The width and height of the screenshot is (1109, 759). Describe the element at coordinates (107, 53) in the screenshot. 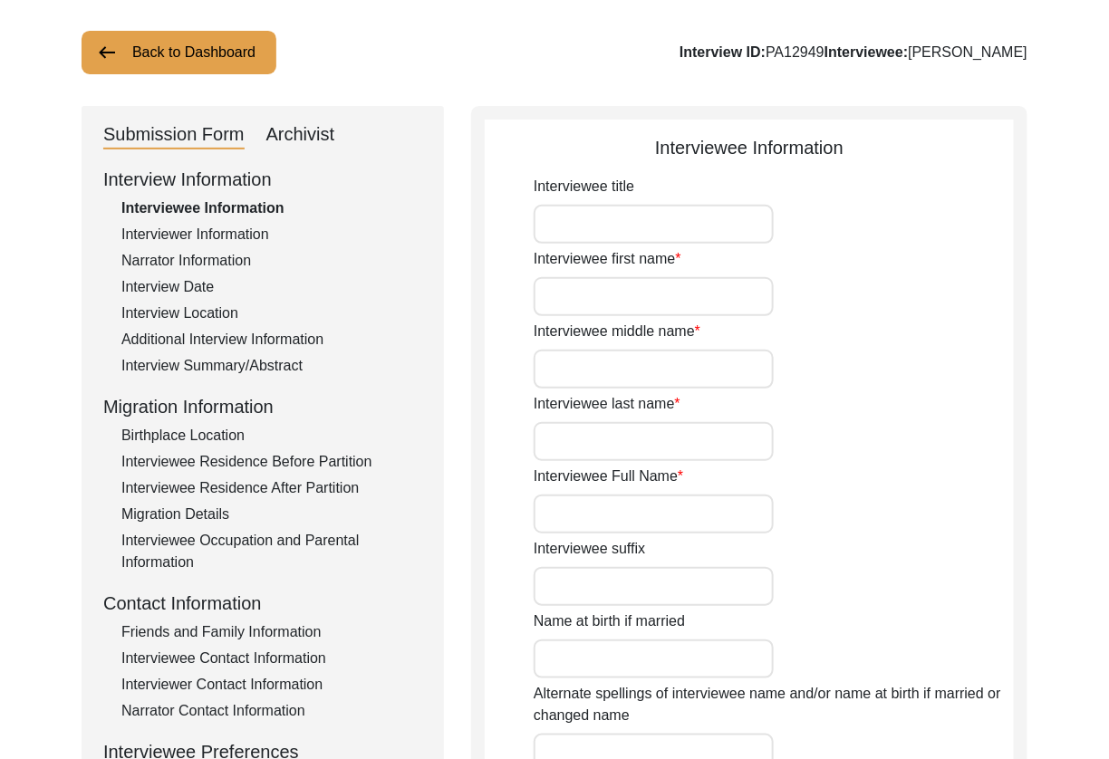

I see `img: arrow-left.png` at that location.